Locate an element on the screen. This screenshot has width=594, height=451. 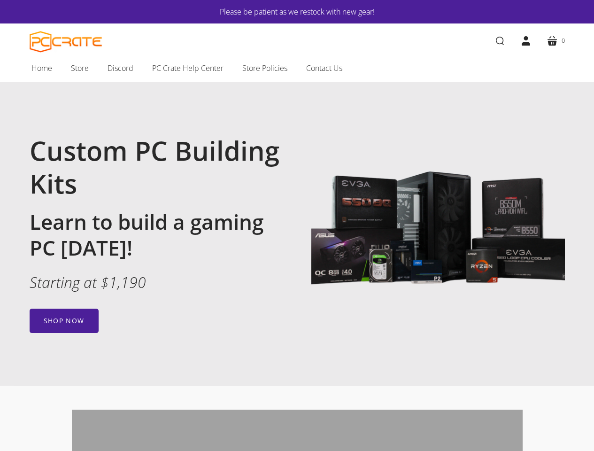
em: Starting at $1,190 is located at coordinates (88, 282).